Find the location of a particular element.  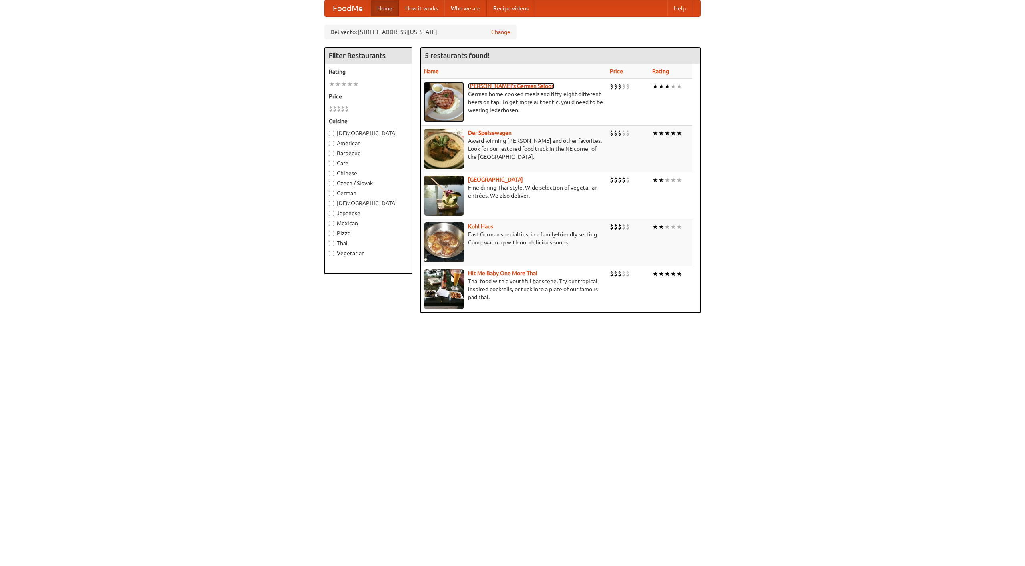

input: German is located at coordinates (331, 193).